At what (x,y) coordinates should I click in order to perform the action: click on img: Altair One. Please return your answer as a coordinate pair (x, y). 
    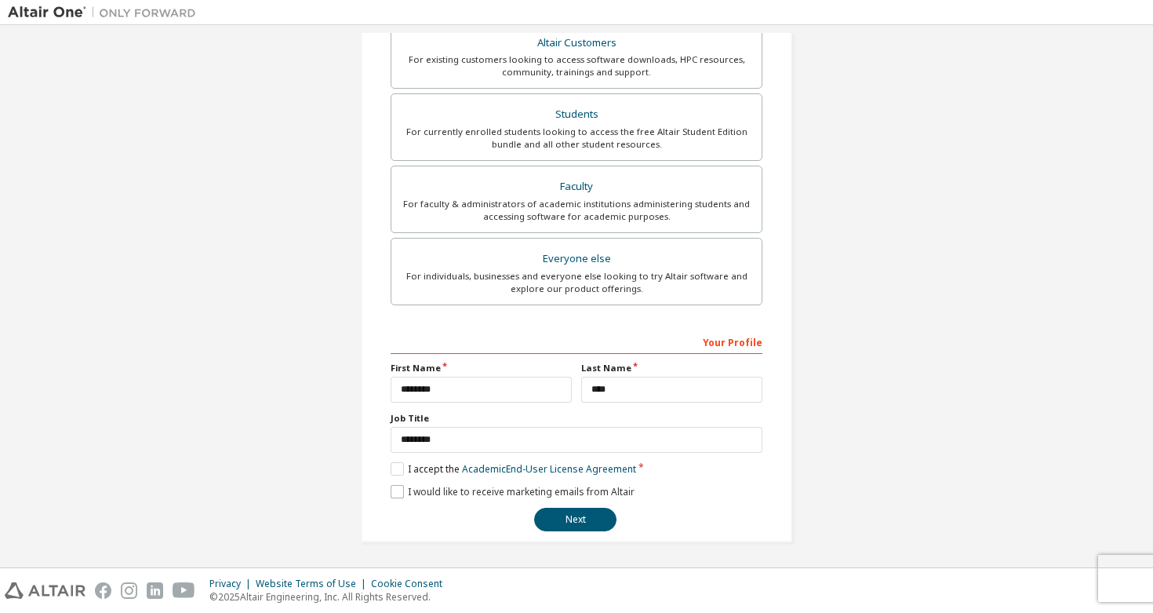
    Looking at the image, I should click on (106, 13).